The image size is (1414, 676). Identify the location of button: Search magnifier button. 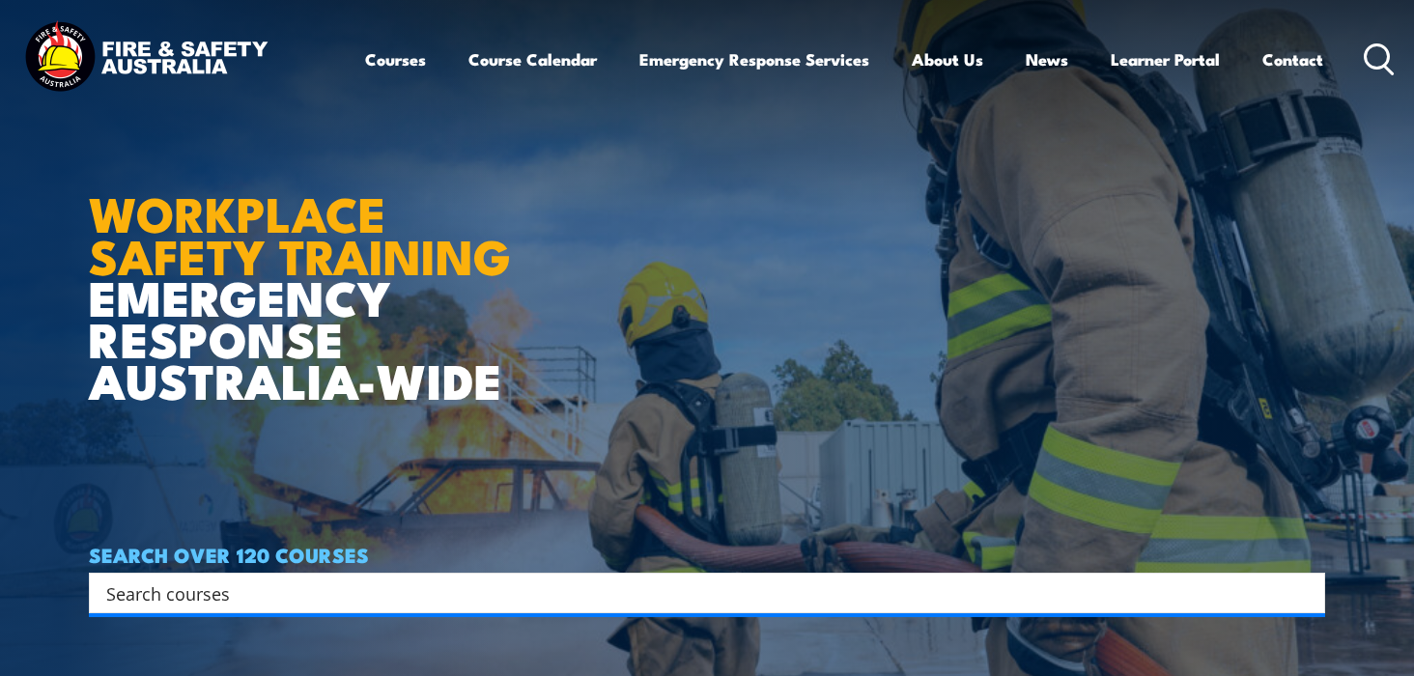
(1305, 593).